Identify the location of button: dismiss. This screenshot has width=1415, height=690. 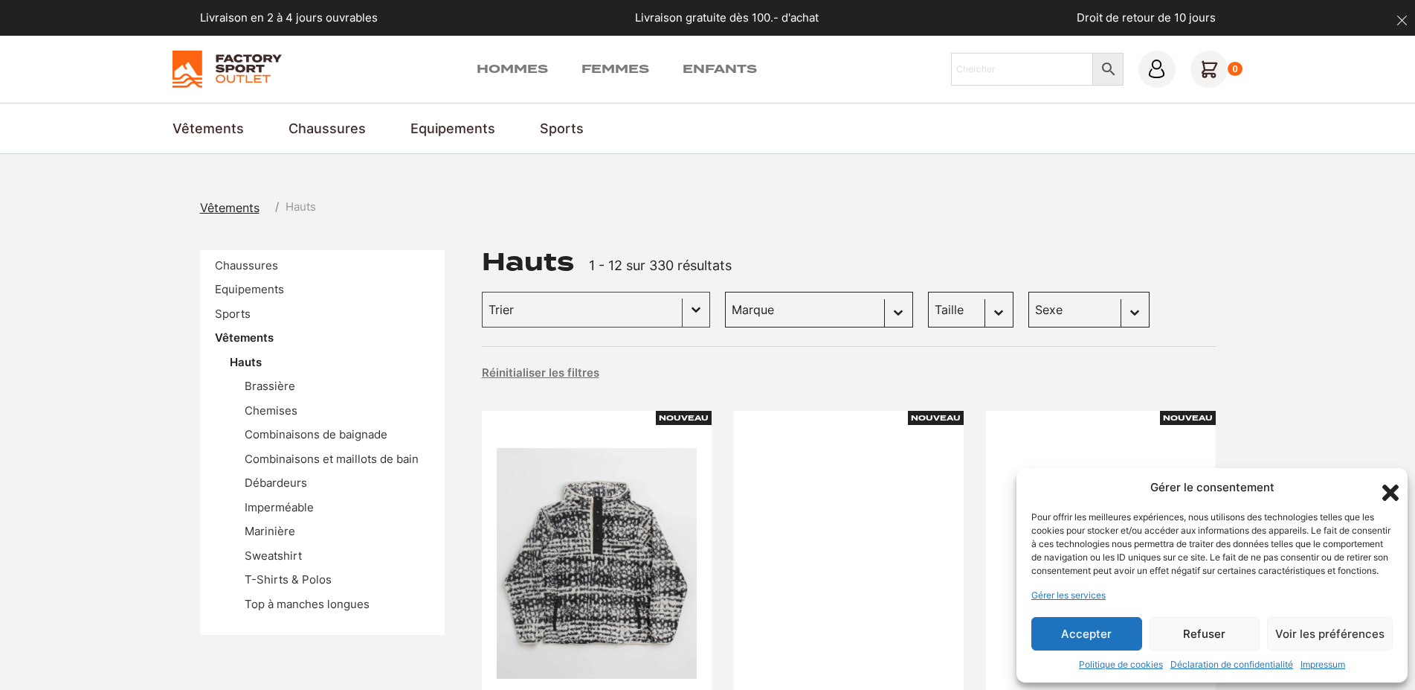
(1402, 20).